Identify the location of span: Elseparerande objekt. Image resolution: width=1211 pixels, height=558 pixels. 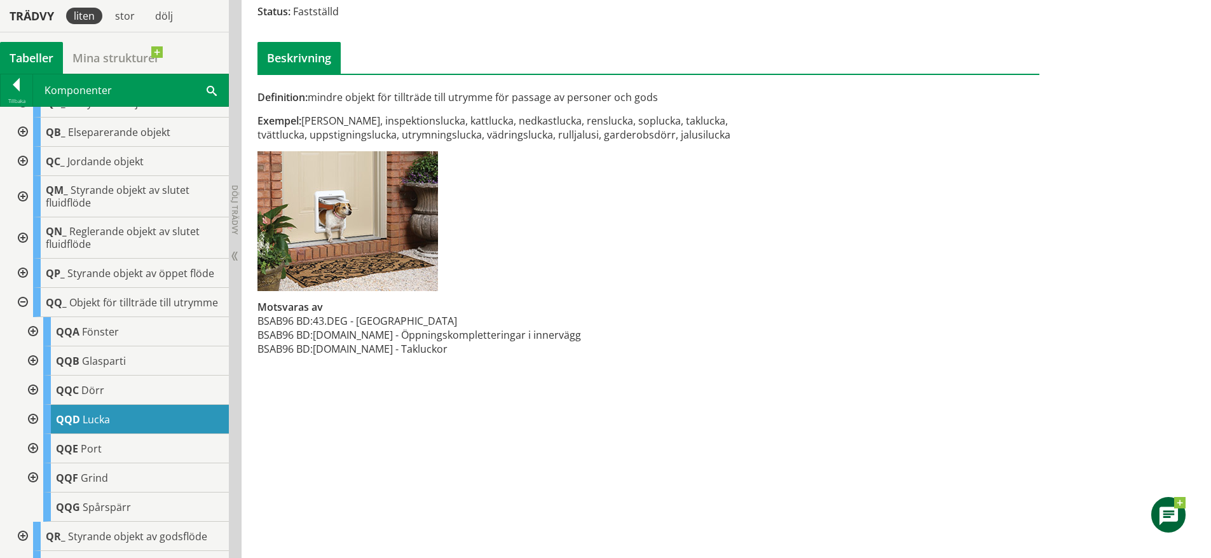
(119, 132).